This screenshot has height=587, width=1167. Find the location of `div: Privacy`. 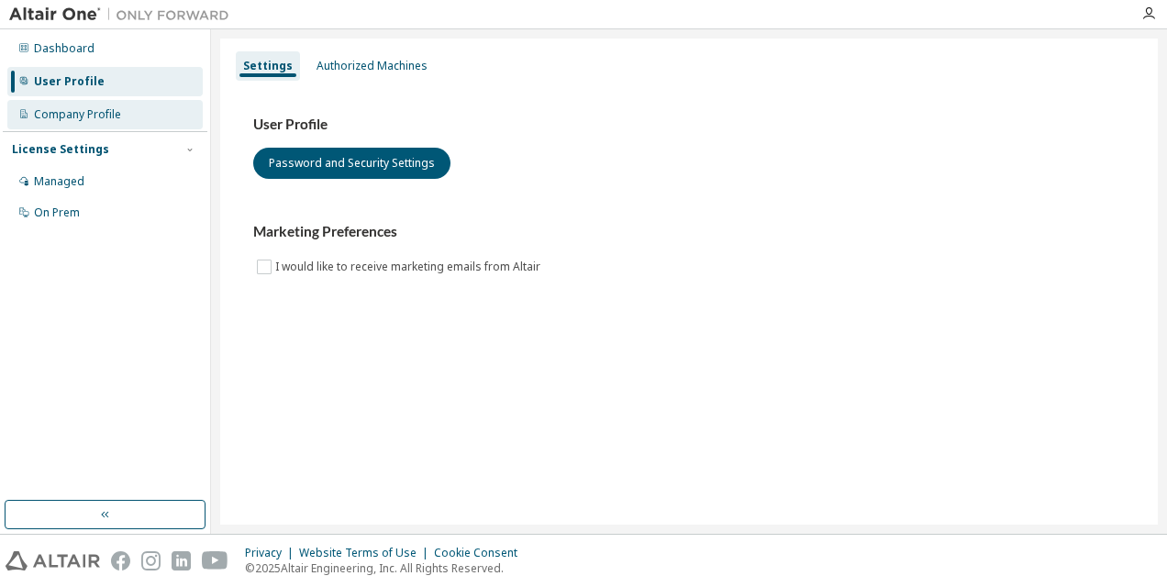

div: Privacy is located at coordinates (272, 553).